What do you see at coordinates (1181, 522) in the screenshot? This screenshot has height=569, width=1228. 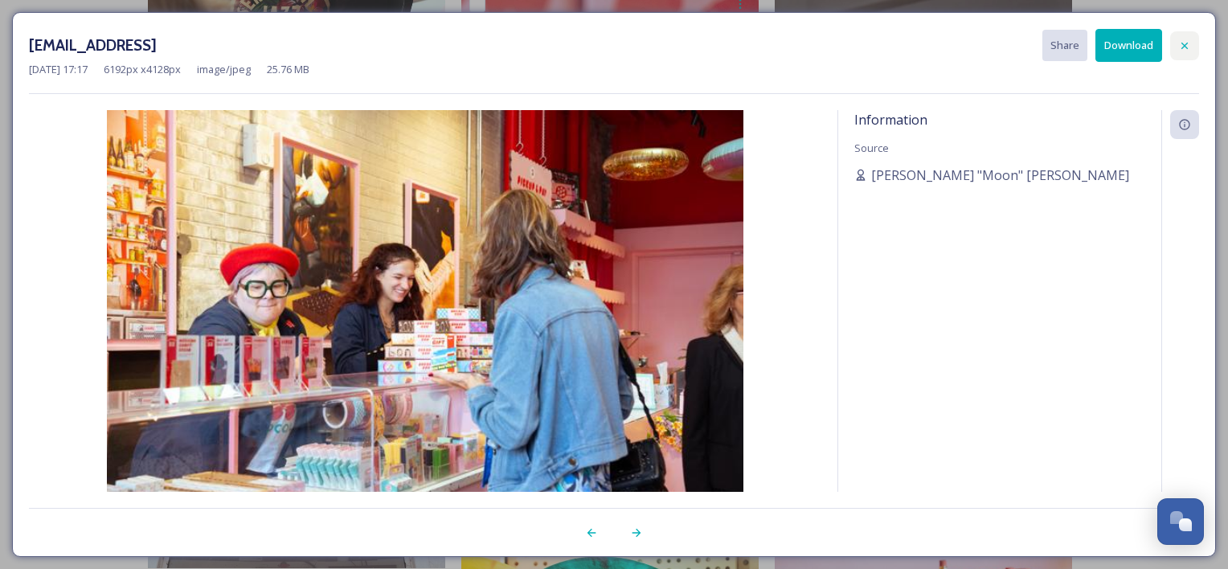 I see `button: Open Chat` at bounding box center [1181, 522].